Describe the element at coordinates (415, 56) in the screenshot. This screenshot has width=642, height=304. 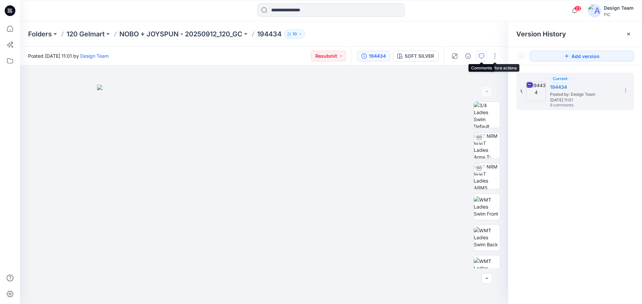
I see `button: SOFT SILVER` at that location.